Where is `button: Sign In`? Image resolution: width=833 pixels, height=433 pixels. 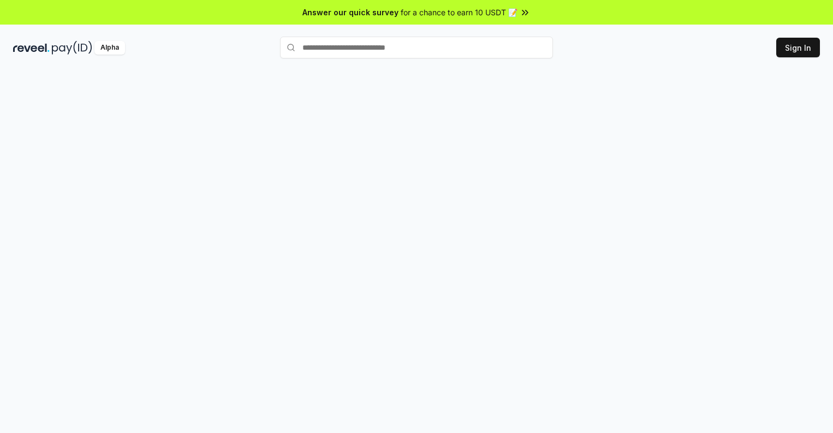
button: Sign In is located at coordinates (798, 47).